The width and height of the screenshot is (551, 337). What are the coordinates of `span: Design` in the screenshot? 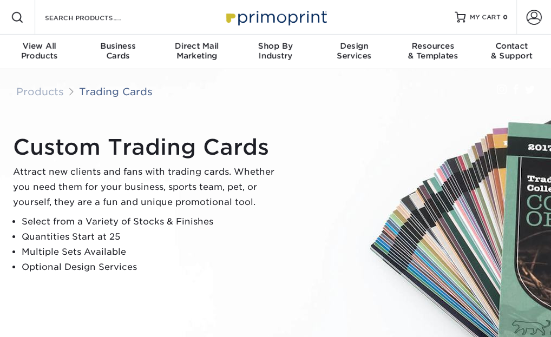 It's located at (354, 46).